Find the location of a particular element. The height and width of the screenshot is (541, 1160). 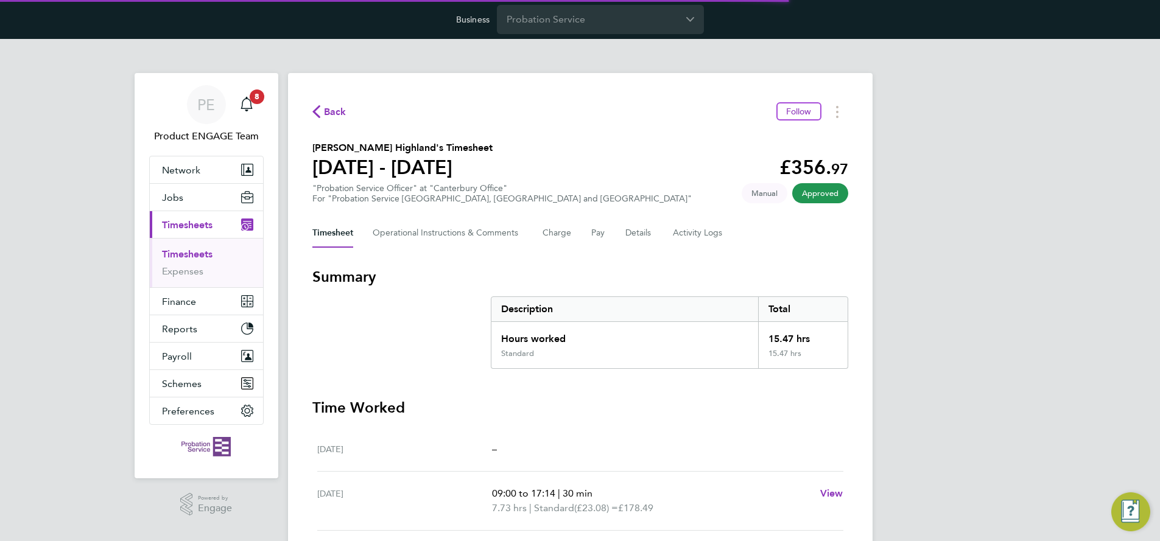

div: Total is located at coordinates (803, 309).